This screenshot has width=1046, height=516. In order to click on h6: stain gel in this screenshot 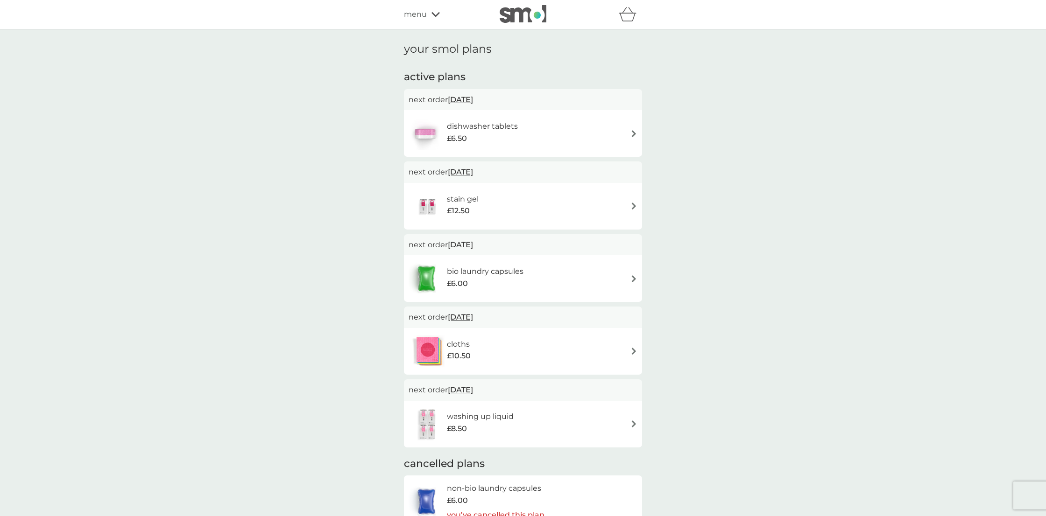, I will do `click(463, 199)`.